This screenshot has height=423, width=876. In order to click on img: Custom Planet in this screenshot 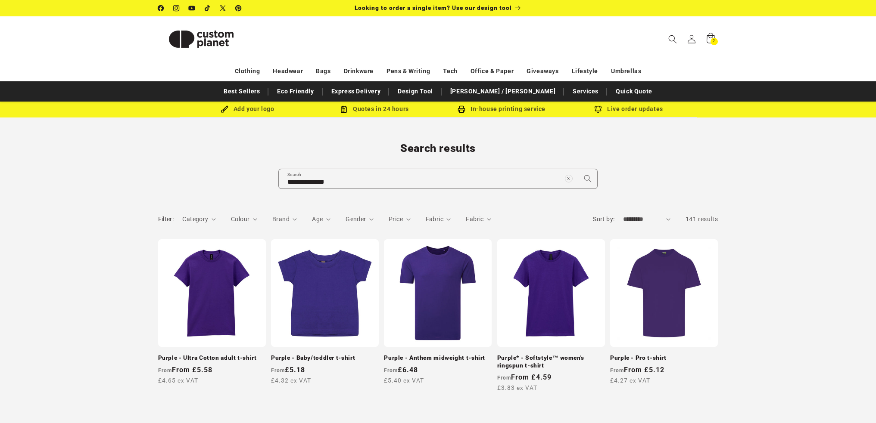, I will do `click(201, 39)`.